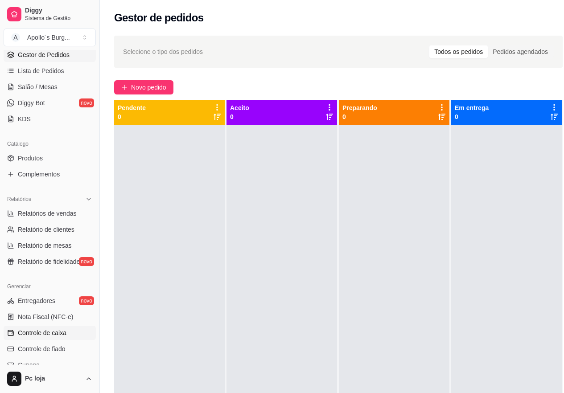 Image resolution: width=564 pixels, height=393 pixels. Describe the element at coordinates (41, 349) in the screenshot. I see `span: Controle de fiado` at that location.